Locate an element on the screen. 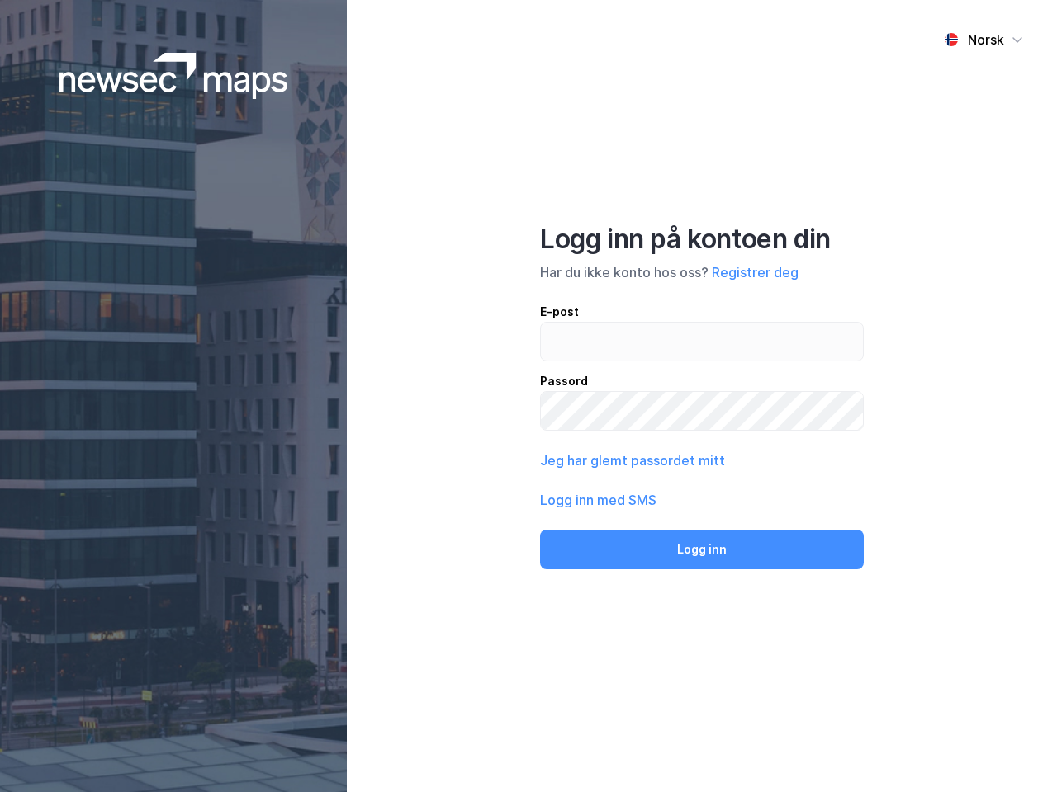 The height and width of the screenshot is (792, 1057). div: Chat Widget is located at coordinates (1015, 753).